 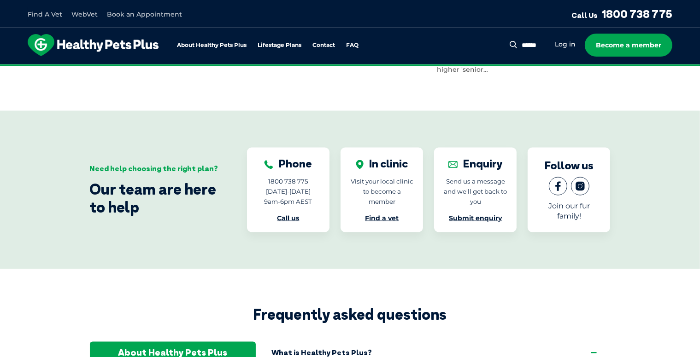 What do you see at coordinates (288, 202) in the screenshot?
I see `span: 9am-6pm AEST` at bounding box center [288, 202].